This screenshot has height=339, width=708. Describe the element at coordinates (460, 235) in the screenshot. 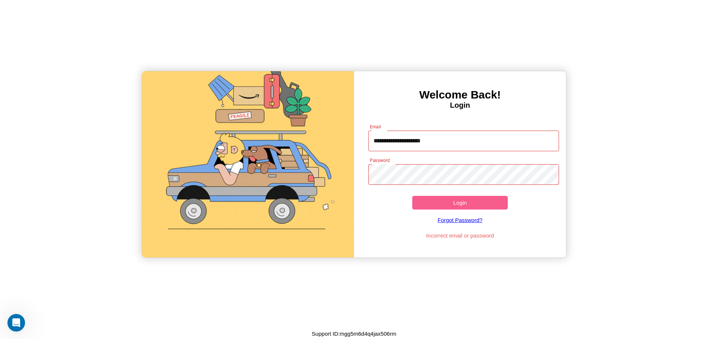

I see `p: Incorrect email or password` at that location.